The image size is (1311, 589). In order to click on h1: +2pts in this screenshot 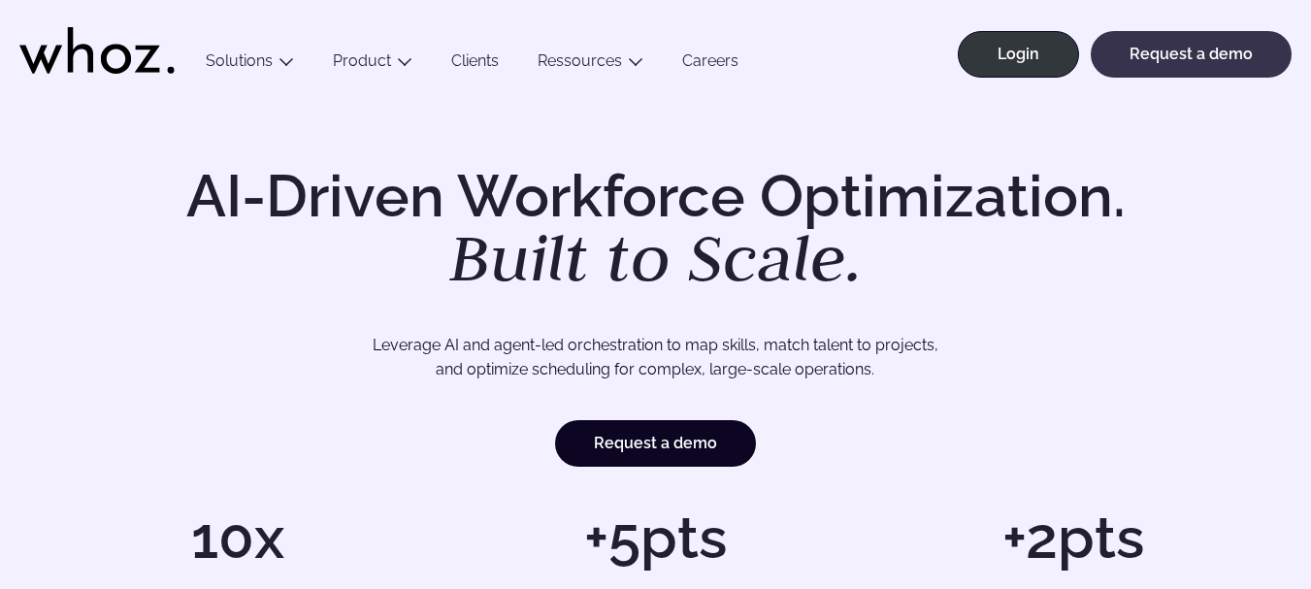, I will do `click(1073, 538)`.